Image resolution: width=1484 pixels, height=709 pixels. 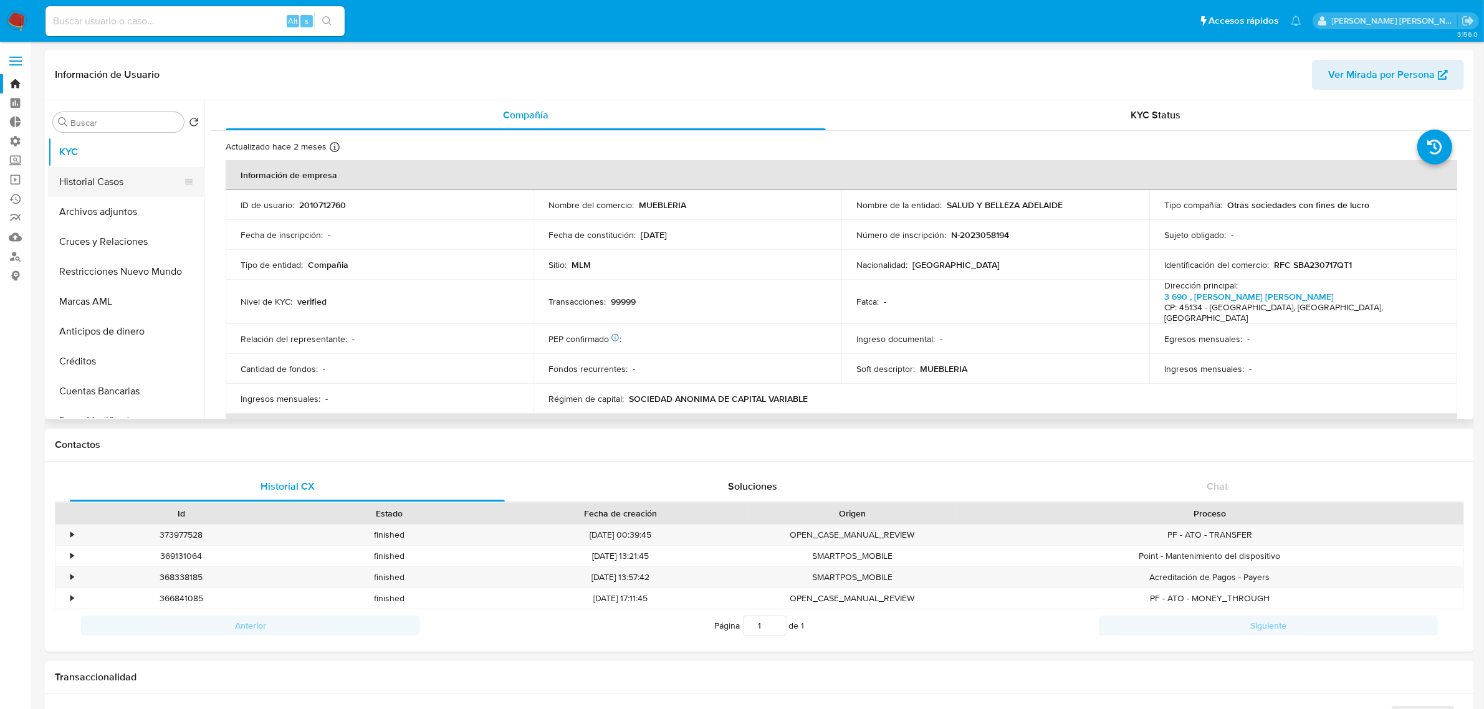 I want to click on p: Cantidad de fondos :, so click(x=279, y=369).